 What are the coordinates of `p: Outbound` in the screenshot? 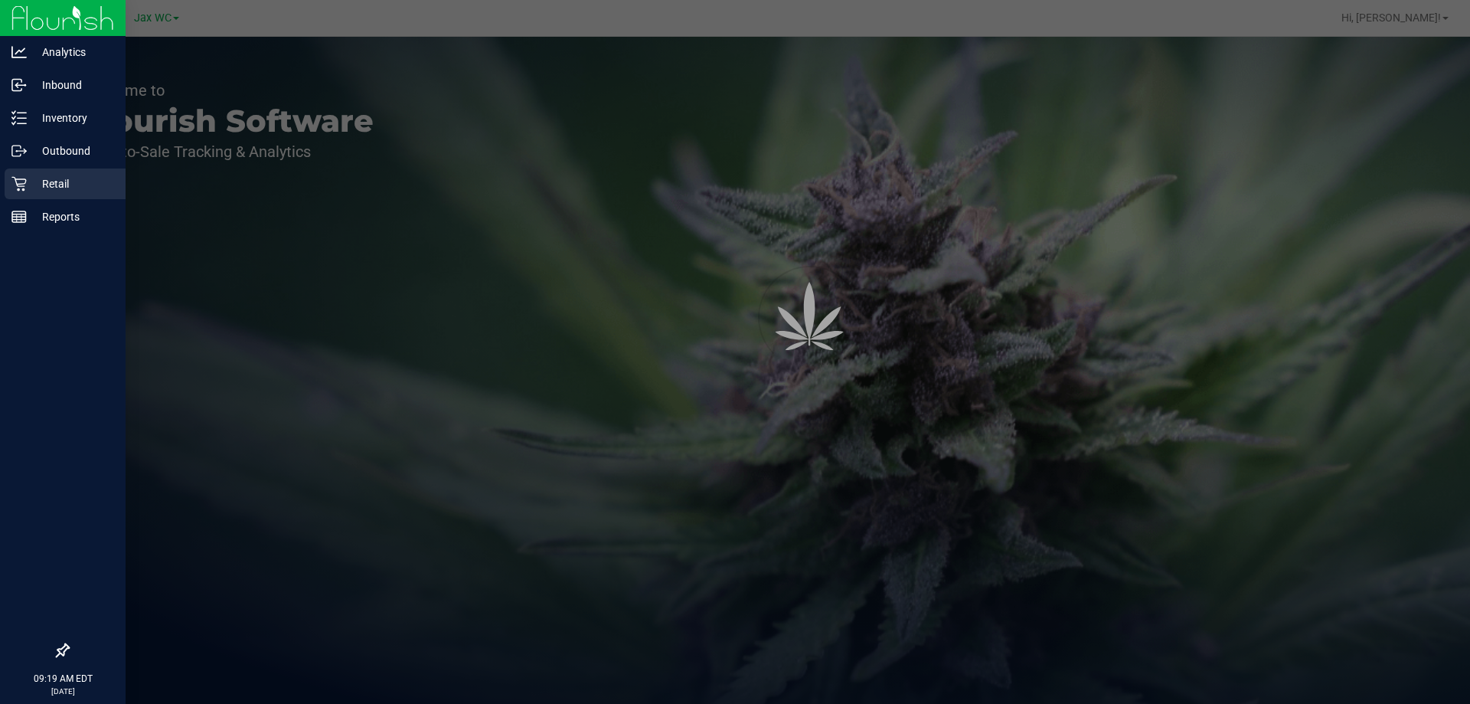 It's located at (73, 151).